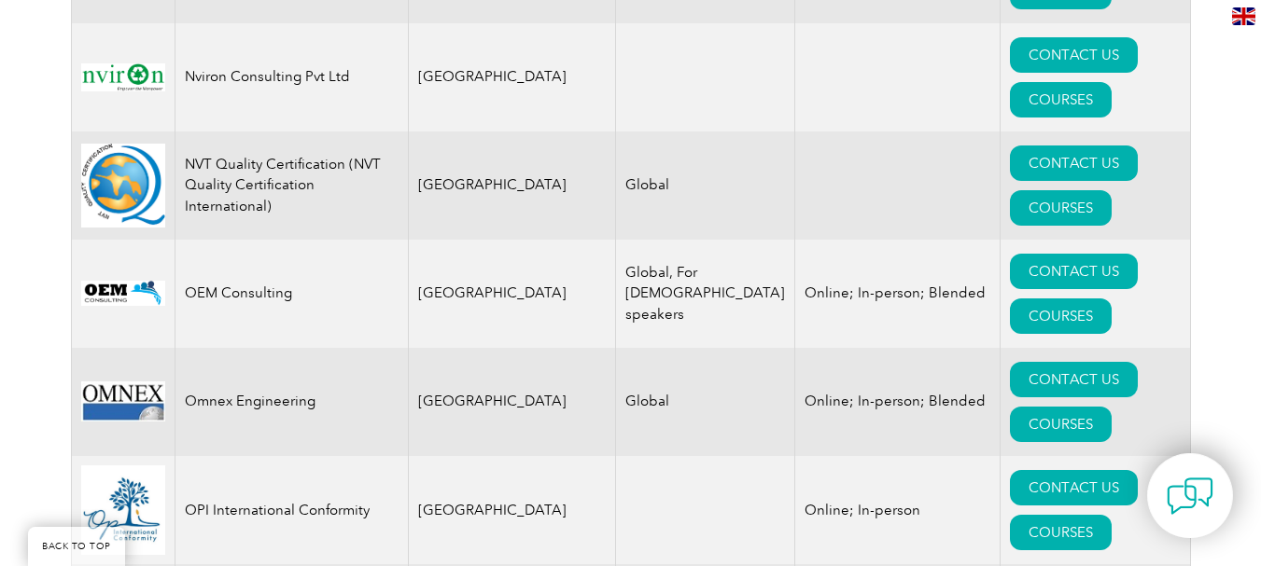 Image resolution: width=1261 pixels, height=566 pixels. I want to click on img: f8318ad0-2dc2-eb11-bacc-0022481832e0-logo.png, so click(123, 186).